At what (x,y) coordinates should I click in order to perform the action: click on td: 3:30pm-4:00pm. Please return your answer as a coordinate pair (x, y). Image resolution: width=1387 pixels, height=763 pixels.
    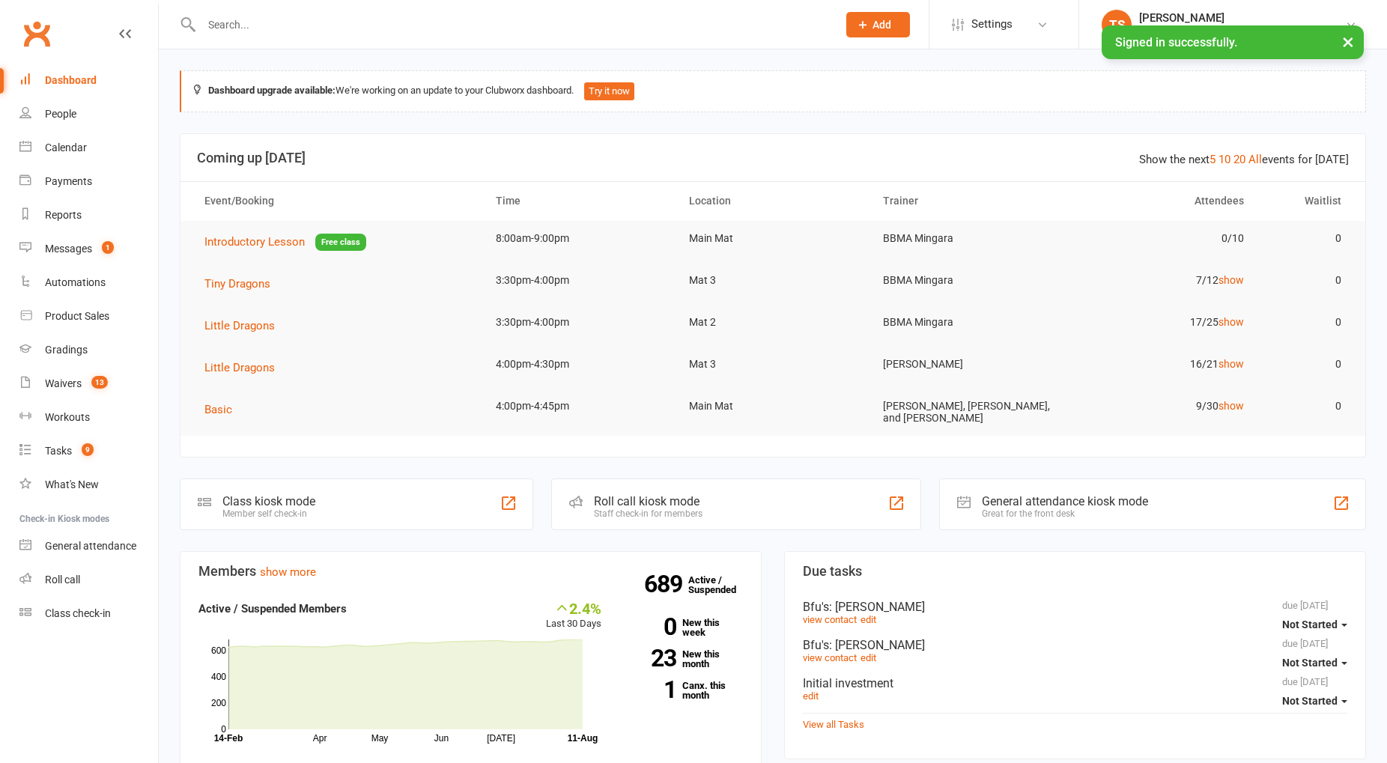
    Looking at the image, I should click on (579, 322).